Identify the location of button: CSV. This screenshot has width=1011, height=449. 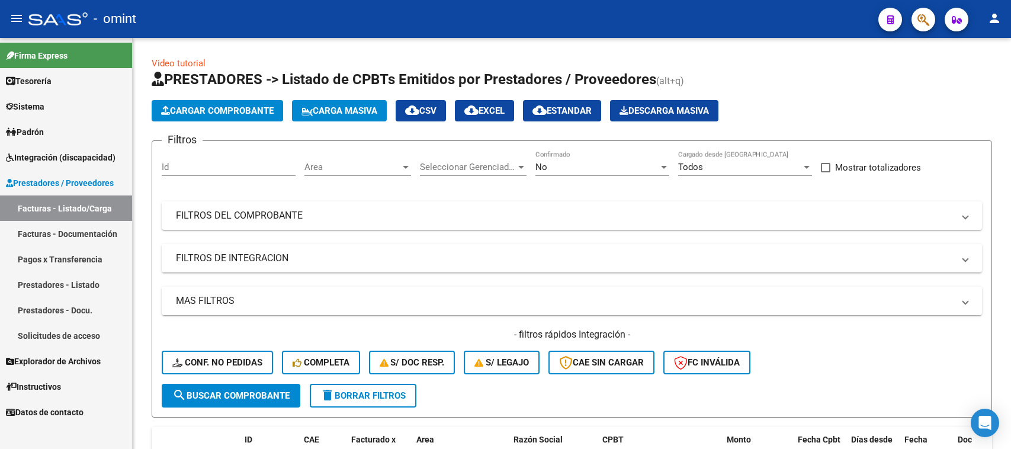
(420, 111).